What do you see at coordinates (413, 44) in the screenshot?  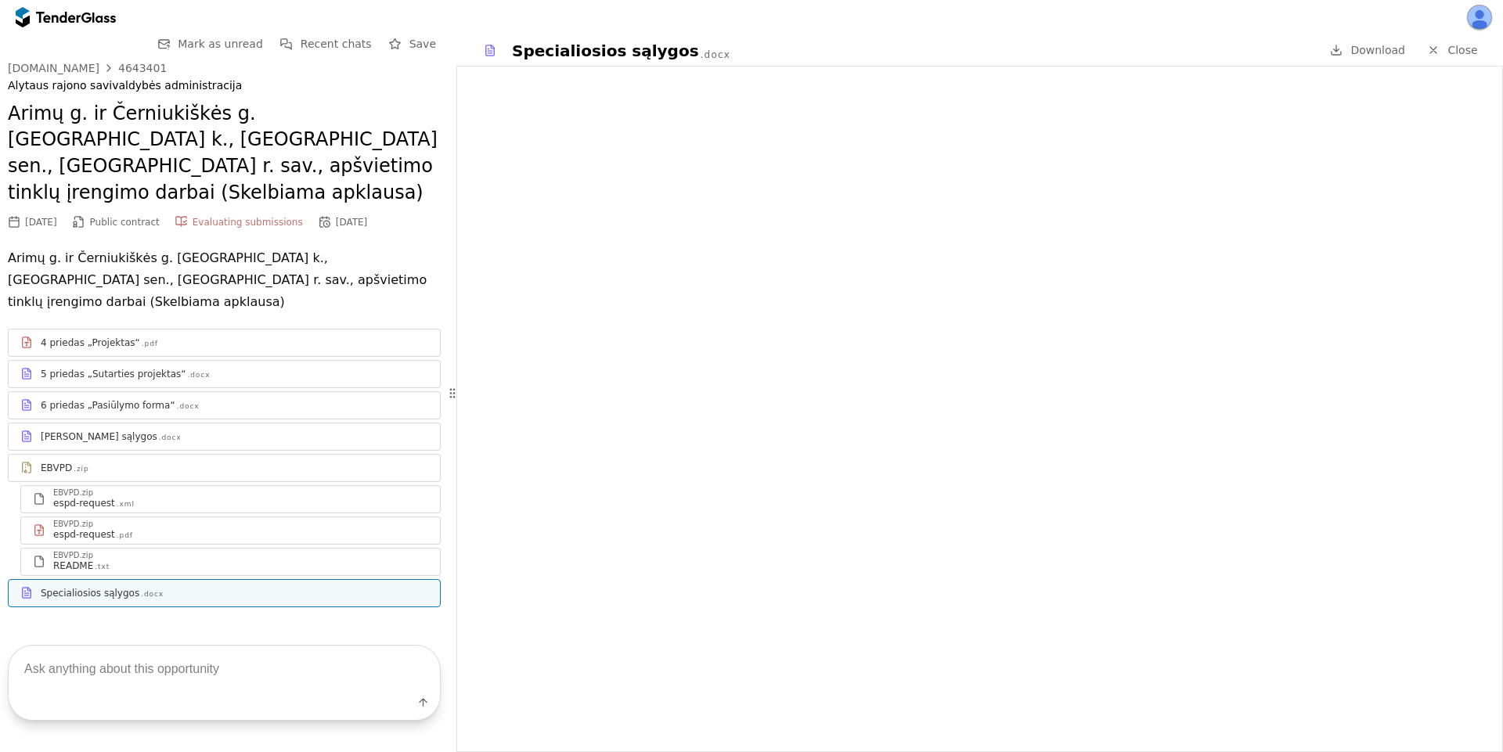 I see `button: Save` at bounding box center [413, 44].